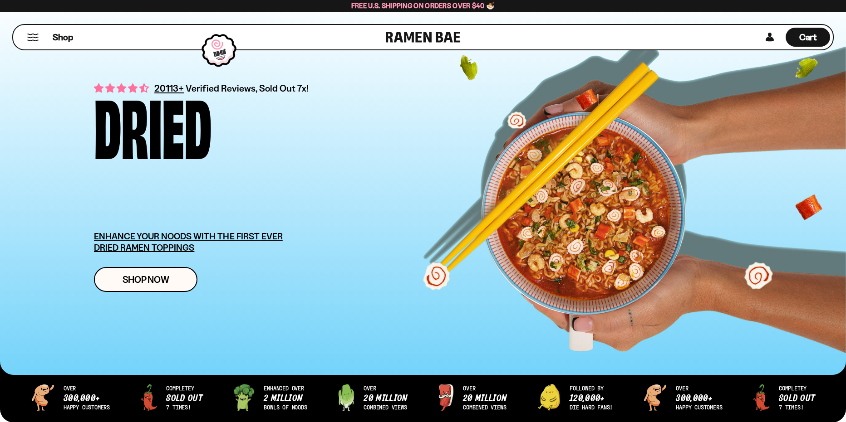 The image size is (846, 422). Describe the element at coordinates (33, 37) in the screenshot. I see `button: Mobile Menu Trigger` at that location.